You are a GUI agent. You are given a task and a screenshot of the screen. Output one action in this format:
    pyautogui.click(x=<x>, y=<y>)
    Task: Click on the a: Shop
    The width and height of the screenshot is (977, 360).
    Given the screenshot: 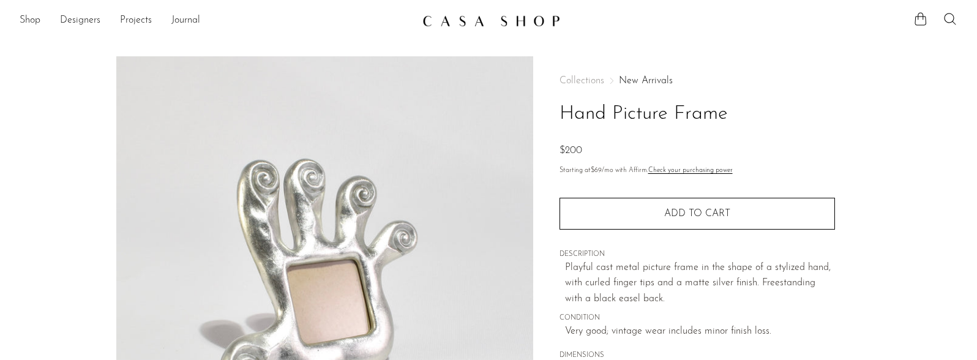 What is the action you would take?
    pyautogui.click(x=30, y=21)
    